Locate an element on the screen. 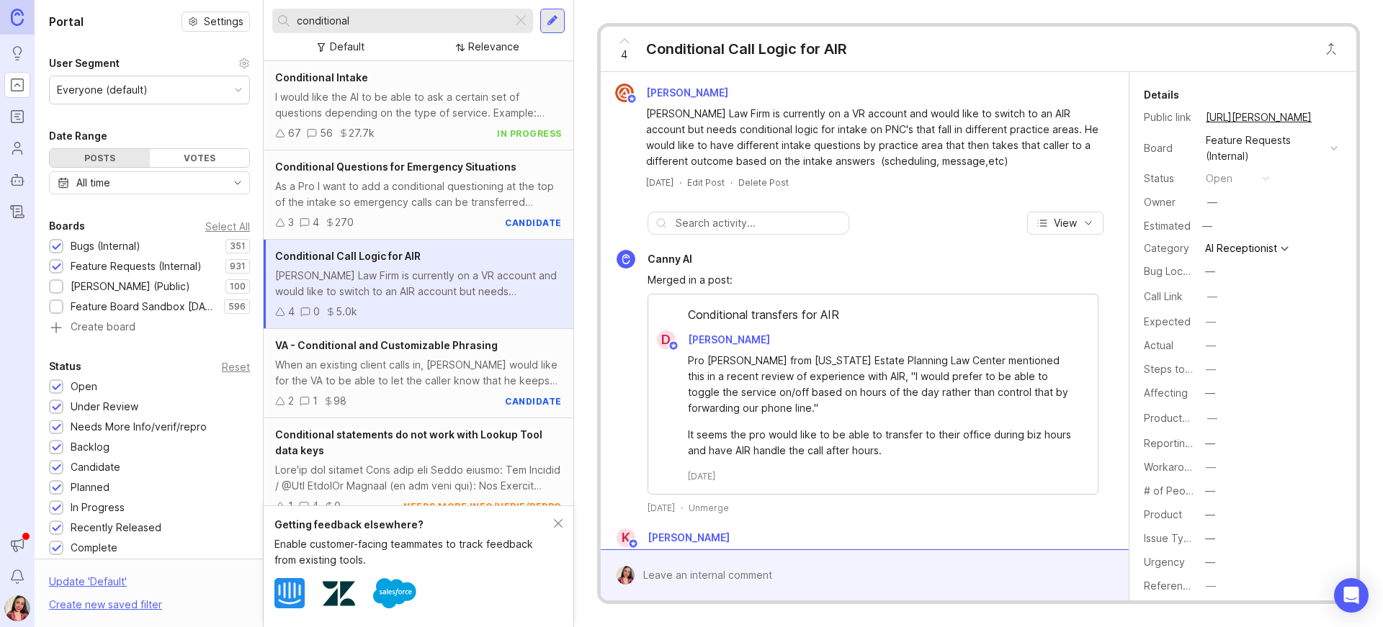 The width and height of the screenshot is (1383, 627). span: Conditional Questions for Emergency Situations is located at coordinates (395, 166).